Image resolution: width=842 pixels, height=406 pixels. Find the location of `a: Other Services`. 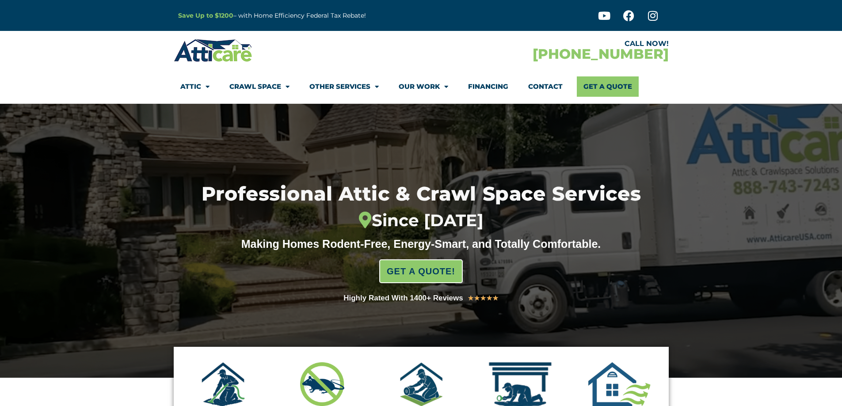

a: Other Services is located at coordinates (344, 87).